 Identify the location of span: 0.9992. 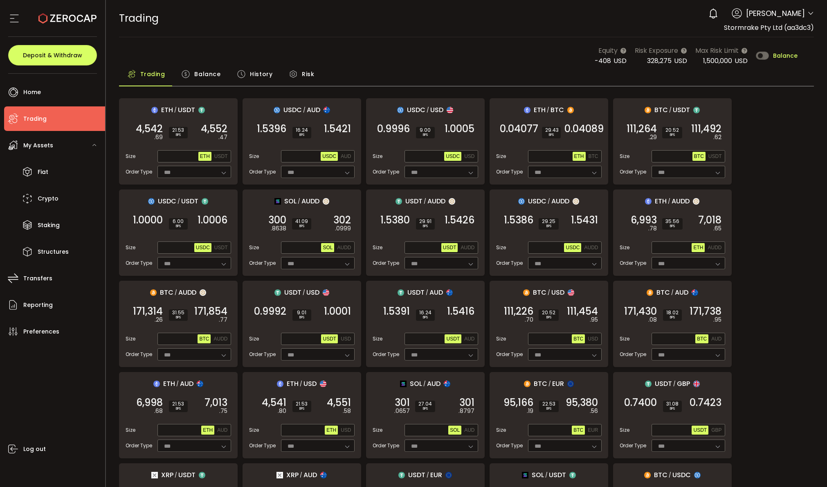
(270, 311).